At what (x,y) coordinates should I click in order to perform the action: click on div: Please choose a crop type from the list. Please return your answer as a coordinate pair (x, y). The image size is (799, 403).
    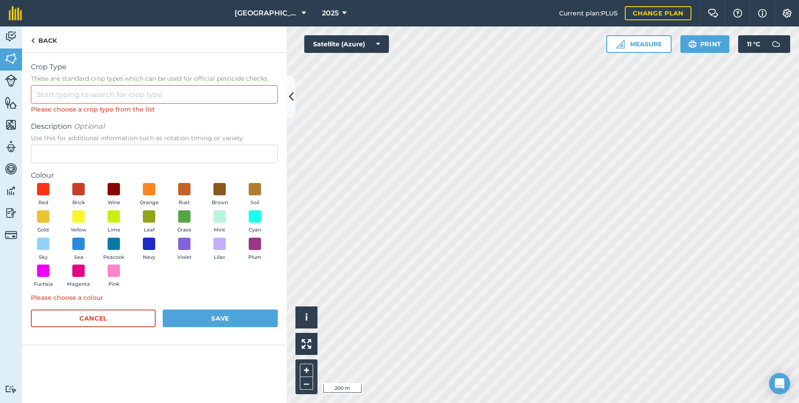
    Looking at the image, I should click on (154, 109).